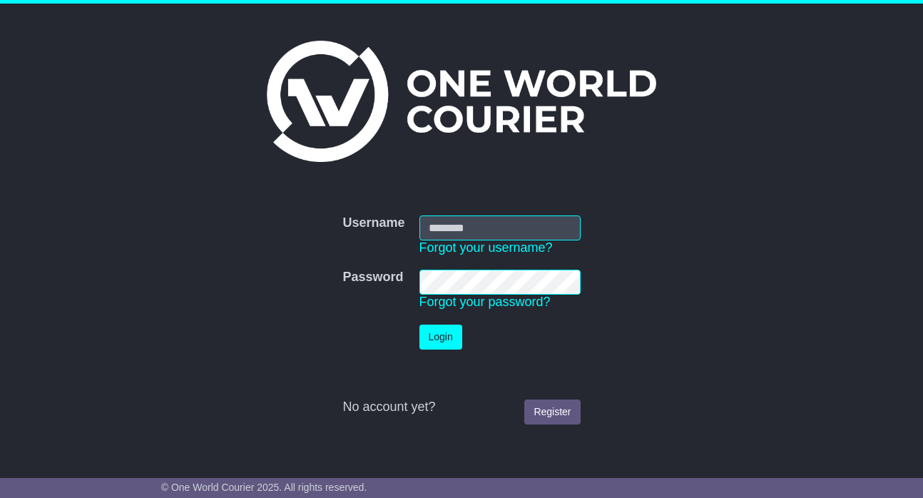 The width and height of the screenshot is (923, 498). What do you see at coordinates (462, 101) in the screenshot?
I see `img: One World` at bounding box center [462, 101].